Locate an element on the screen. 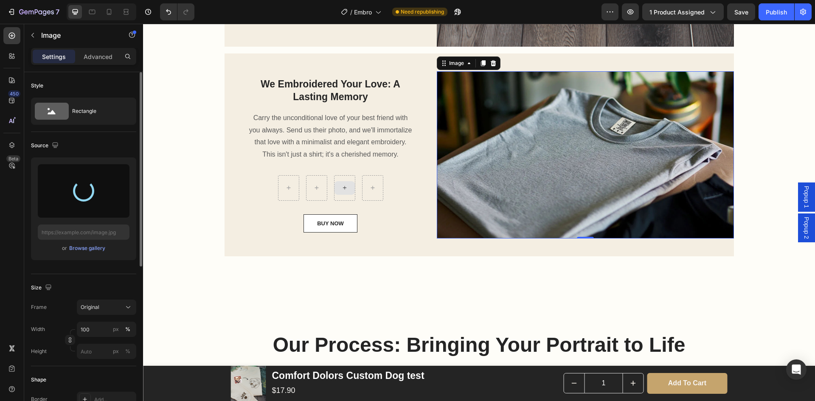  button: 1 product assigned is located at coordinates (683, 12).